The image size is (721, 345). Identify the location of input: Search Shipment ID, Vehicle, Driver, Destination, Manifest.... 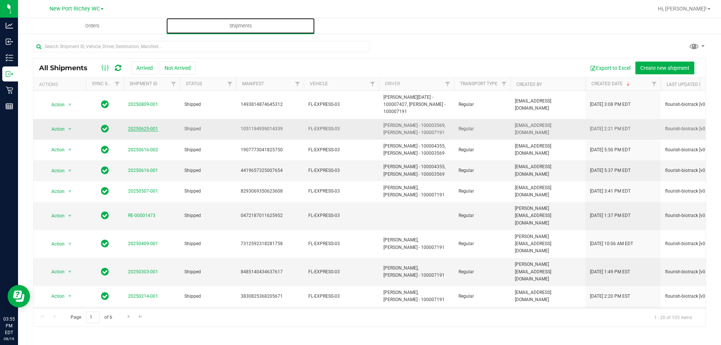
(201, 47).